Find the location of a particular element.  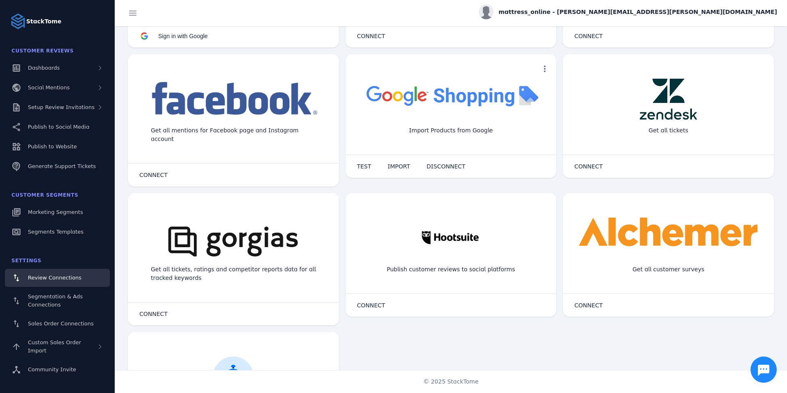

span: Segments Templates is located at coordinates (56, 232).